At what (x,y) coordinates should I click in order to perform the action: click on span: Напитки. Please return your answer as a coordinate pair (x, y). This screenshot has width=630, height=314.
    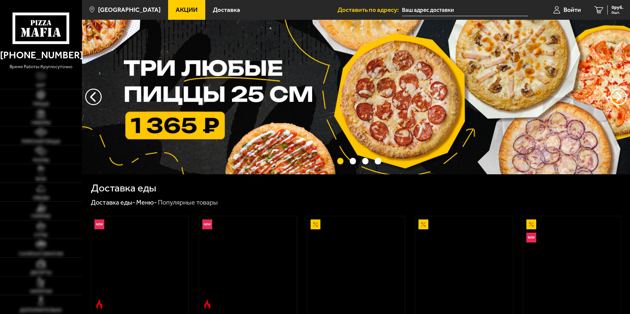
    Looking at the image, I should click on (41, 291).